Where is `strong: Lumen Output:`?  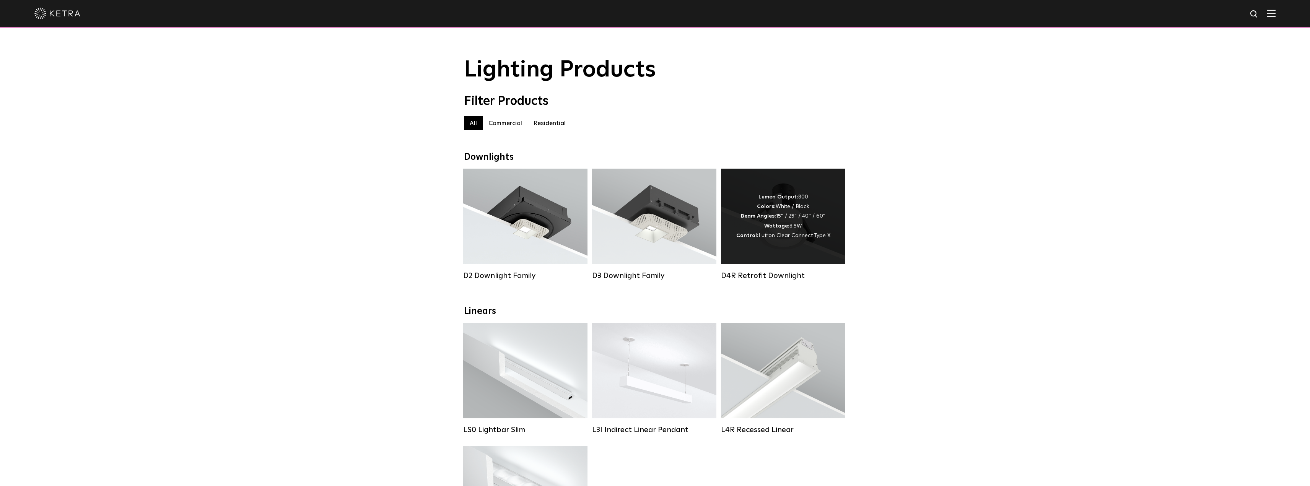 strong: Lumen Output: is located at coordinates (778, 197).